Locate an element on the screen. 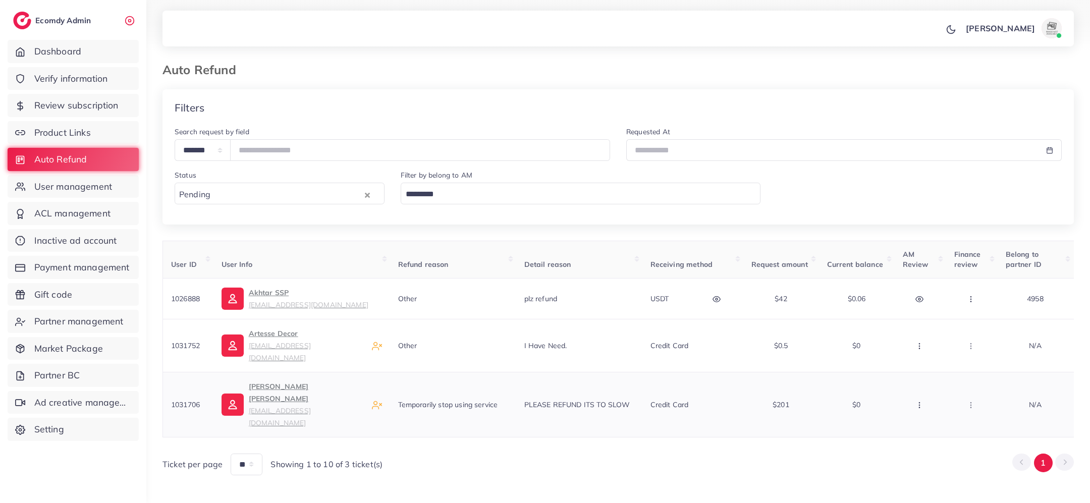 The image size is (1090, 503). span: Temporarily stop using service is located at coordinates (448, 405).